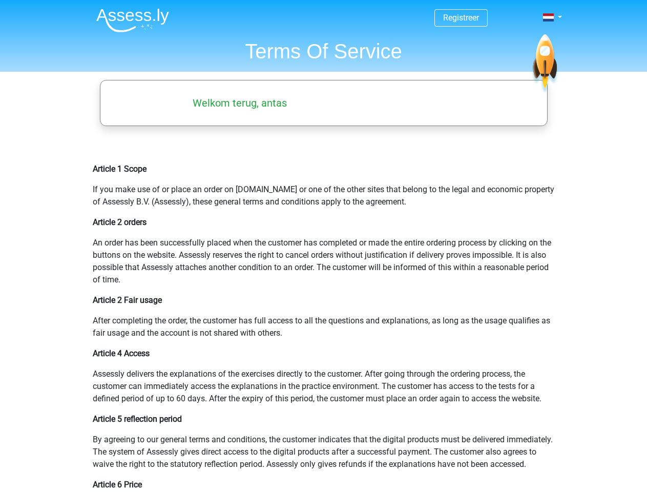 The height and width of the screenshot is (492, 647). I want to click on h5: Welkom terug, antas, so click(240, 103).